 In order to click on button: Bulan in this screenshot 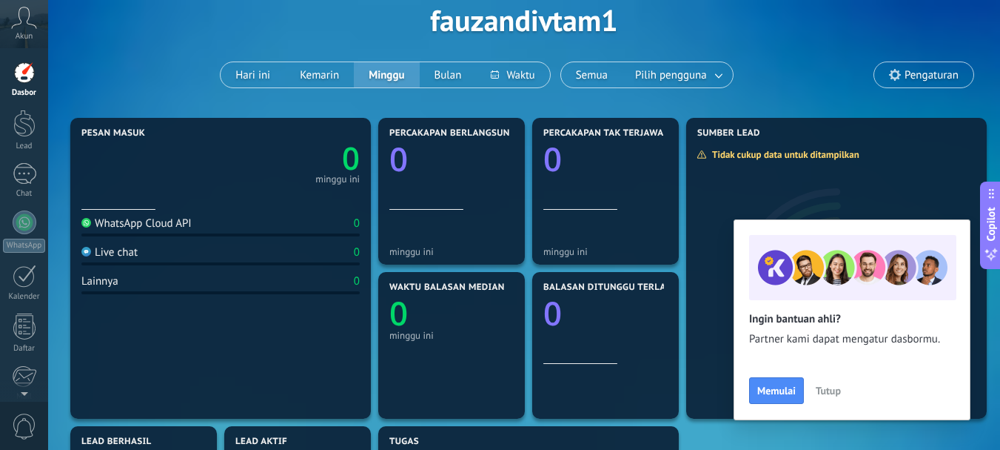, I will do `click(448, 75)`.